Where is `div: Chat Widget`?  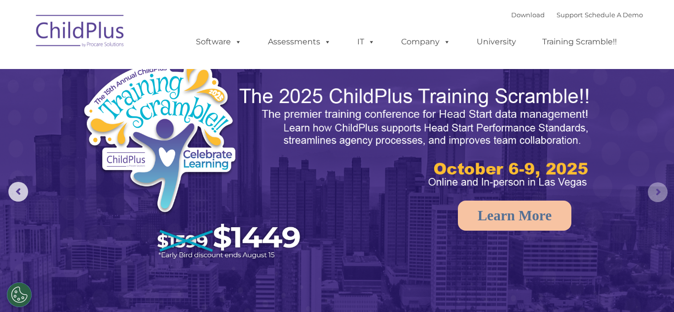
div: Chat Widget is located at coordinates (649, 288).